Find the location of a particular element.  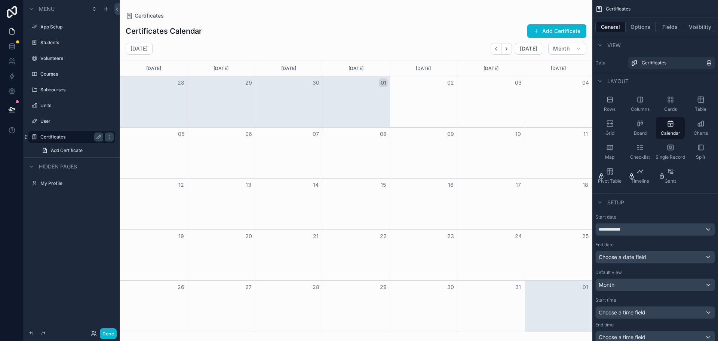

span: Cards is located at coordinates (671, 109).